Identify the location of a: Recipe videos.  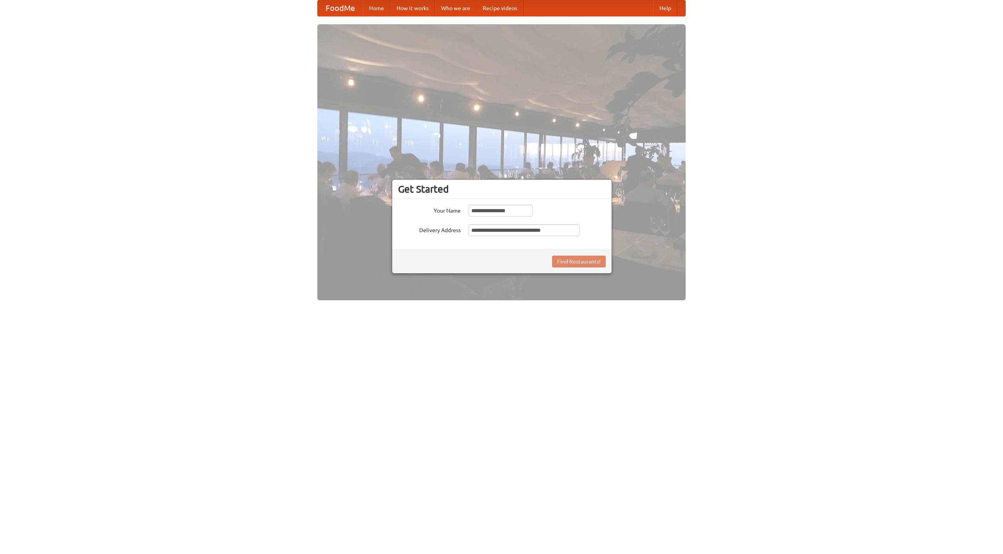
(500, 8).